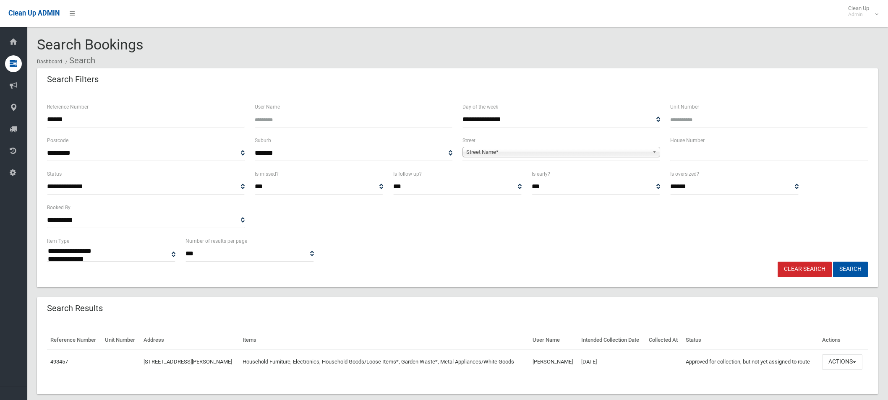 Image resolution: width=888 pixels, height=400 pixels. What do you see at coordinates (34, 13) in the screenshot?
I see `span: Clean Up ADMIN` at bounding box center [34, 13].